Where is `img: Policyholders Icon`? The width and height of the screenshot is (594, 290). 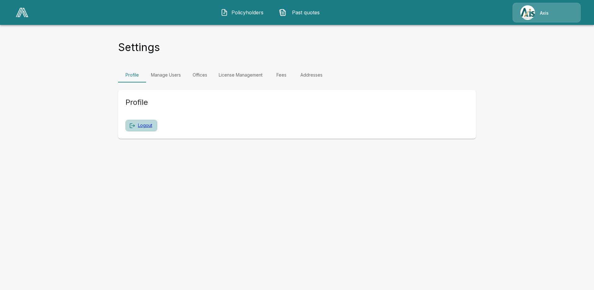 img: Policyholders Icon is located at coordinates (224, 12).